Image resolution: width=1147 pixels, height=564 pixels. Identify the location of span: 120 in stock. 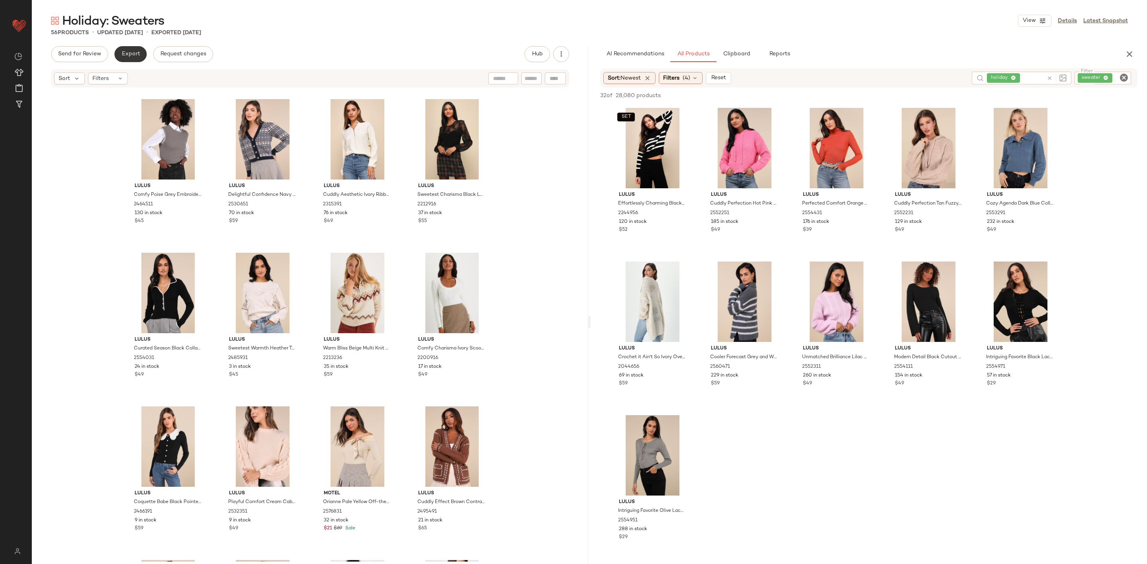
(633, 222).